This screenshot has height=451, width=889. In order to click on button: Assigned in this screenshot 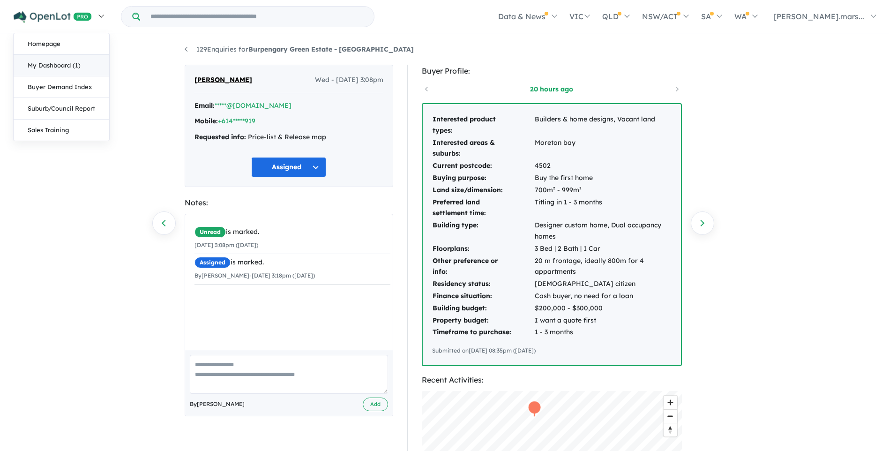, I will do `click(289, 167)`.